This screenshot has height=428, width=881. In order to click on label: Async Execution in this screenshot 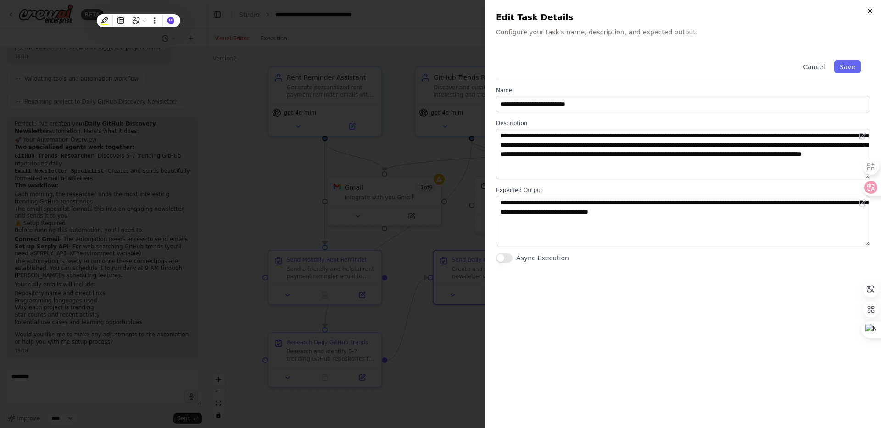, I will do `click(542, 258)`.